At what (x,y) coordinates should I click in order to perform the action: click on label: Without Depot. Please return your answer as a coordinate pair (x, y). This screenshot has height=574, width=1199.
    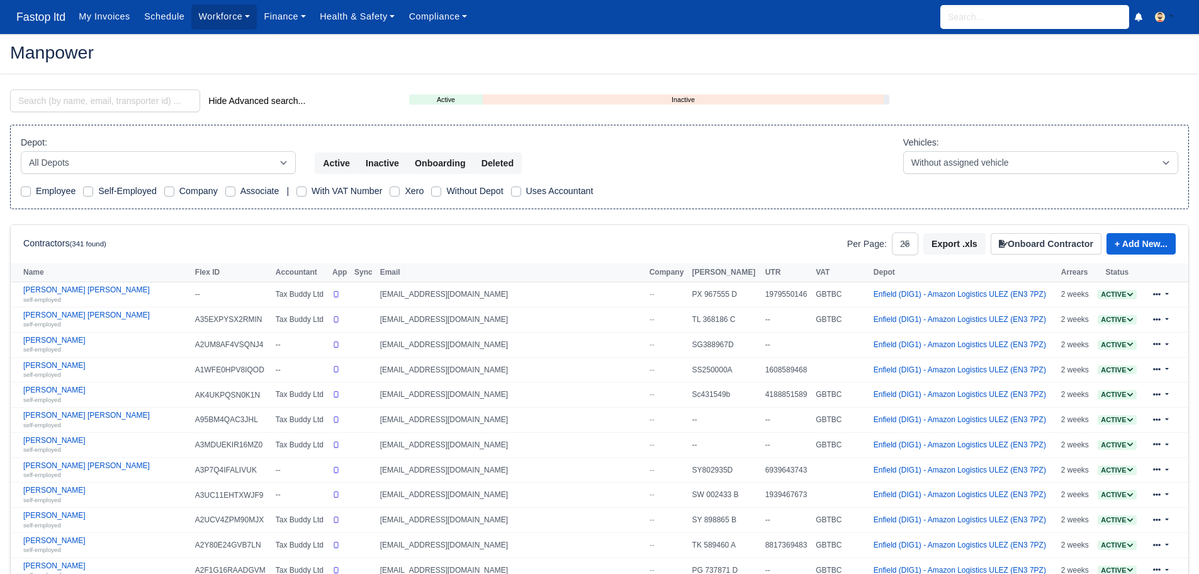
    Looking at the image, I should click on (475, 191).